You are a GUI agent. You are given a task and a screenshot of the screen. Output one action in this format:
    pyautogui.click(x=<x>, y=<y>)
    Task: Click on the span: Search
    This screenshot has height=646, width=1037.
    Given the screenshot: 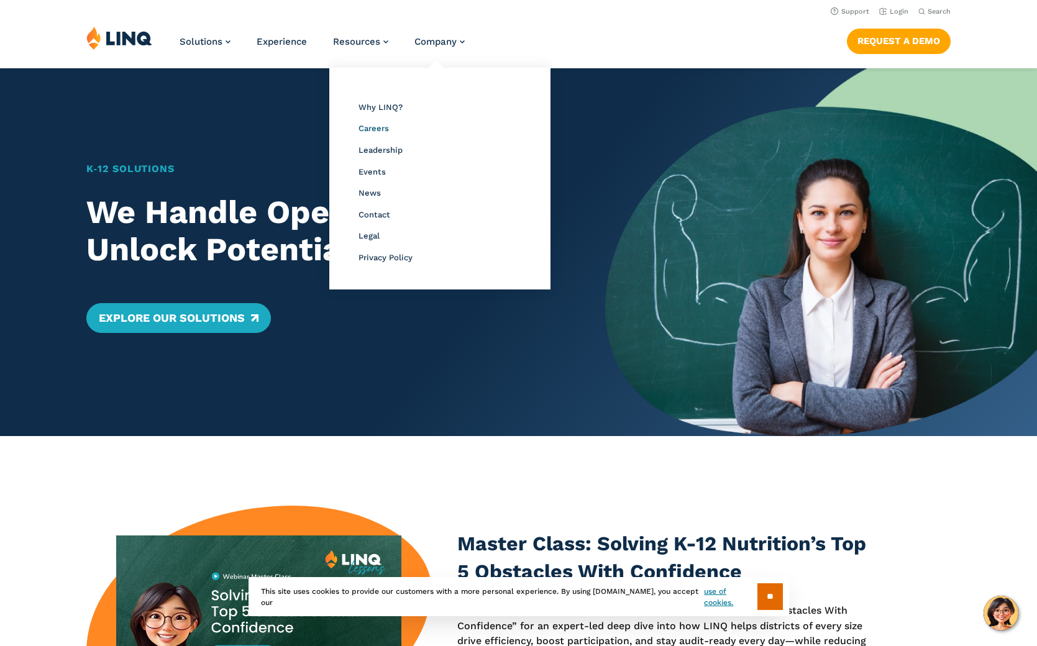 What is the action you would take?
    pyautogui.click(x=939, y=11)
    